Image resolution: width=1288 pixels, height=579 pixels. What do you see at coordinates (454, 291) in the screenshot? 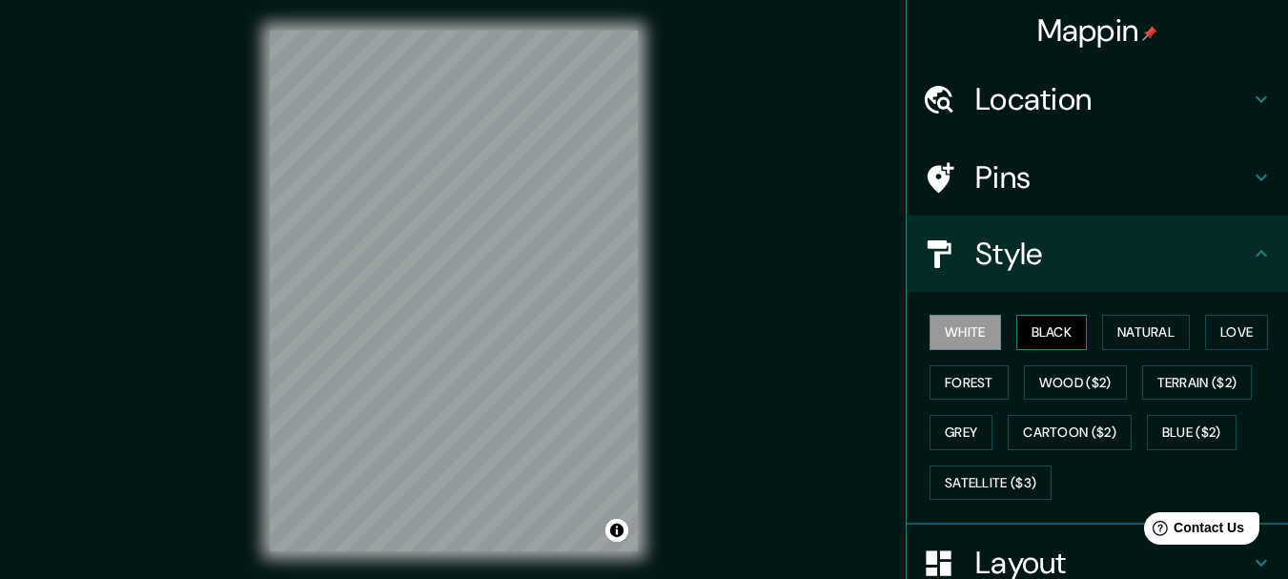
I see `canvas: Map` at bounding box center [454, 291].